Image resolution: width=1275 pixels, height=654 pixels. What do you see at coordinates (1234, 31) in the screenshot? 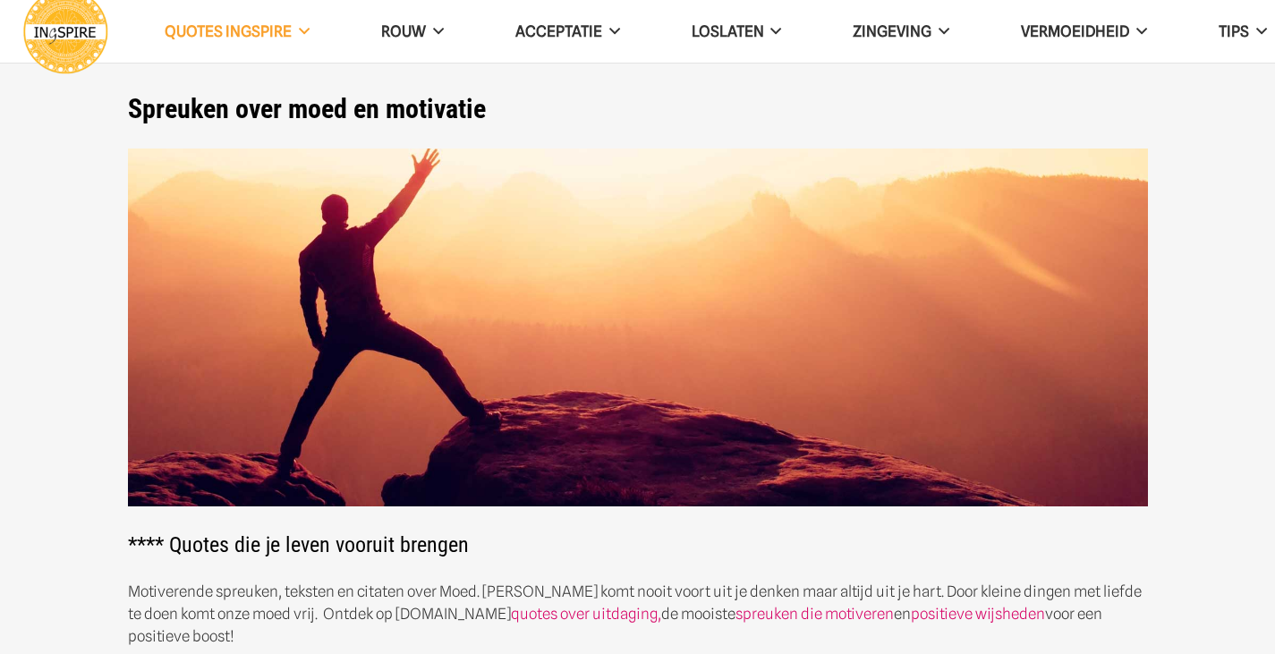
I see `span: TIPS` at bounding box center [1234, 31].